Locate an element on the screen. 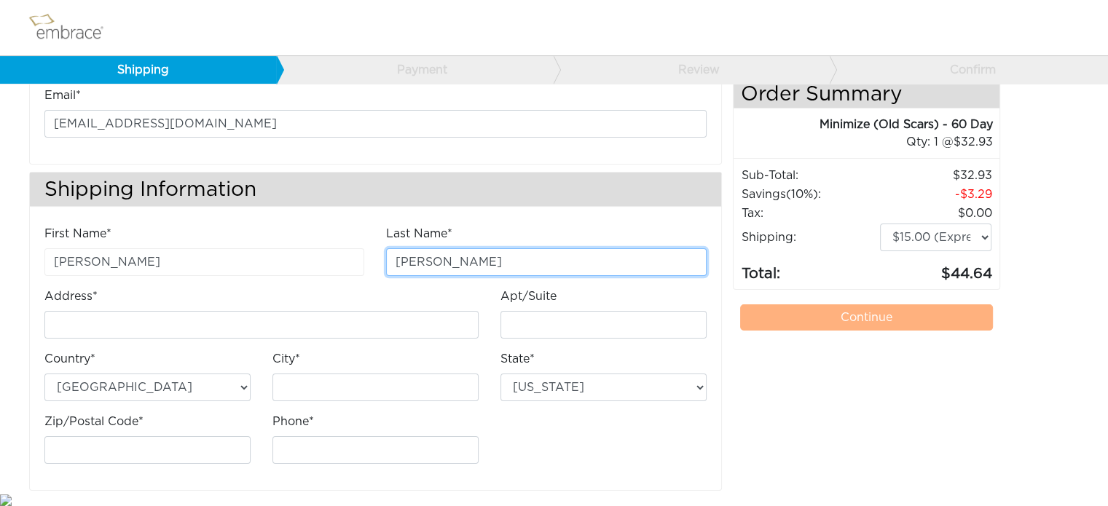 The height and width of the screenshot is (506, 1108). label: City* is located at coordinates (286, 359).